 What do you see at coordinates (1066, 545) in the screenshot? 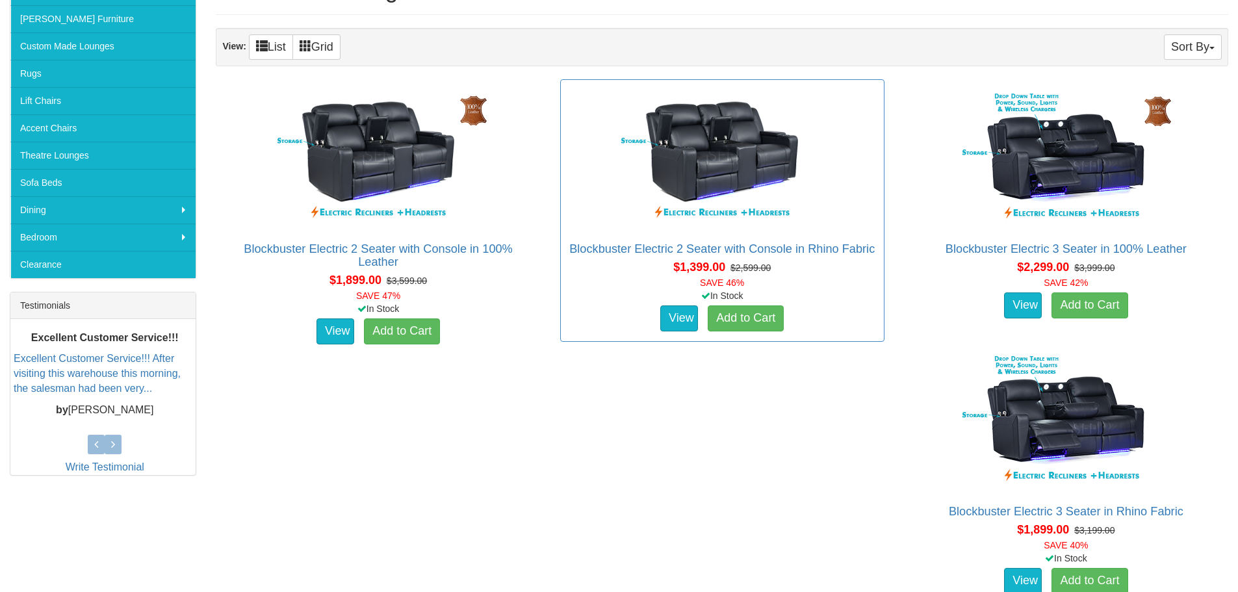
I see `font: SAVE 40%` at bounding box center [1066, 545].